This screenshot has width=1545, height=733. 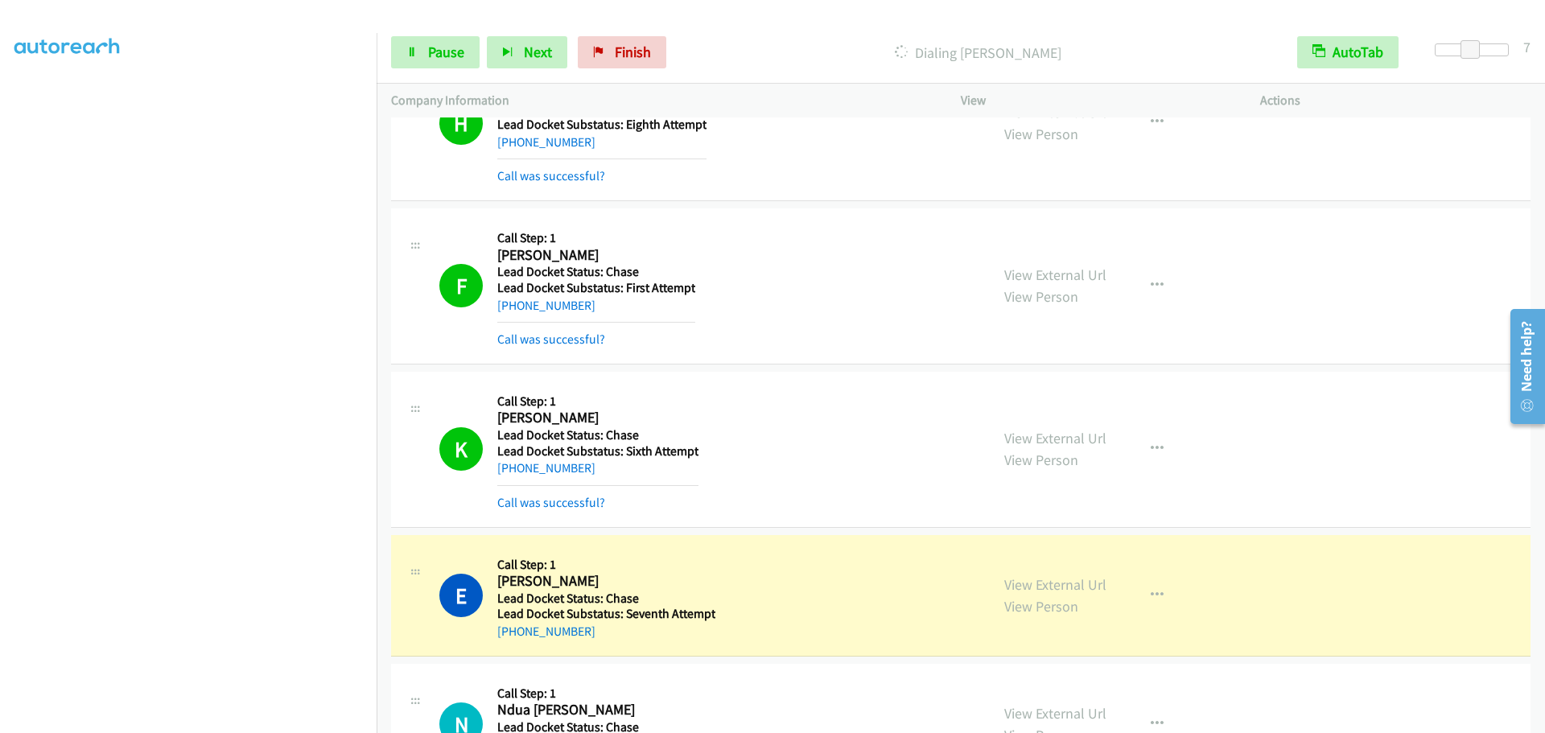 I want to click on span: Next, so click(x=537, y=51).